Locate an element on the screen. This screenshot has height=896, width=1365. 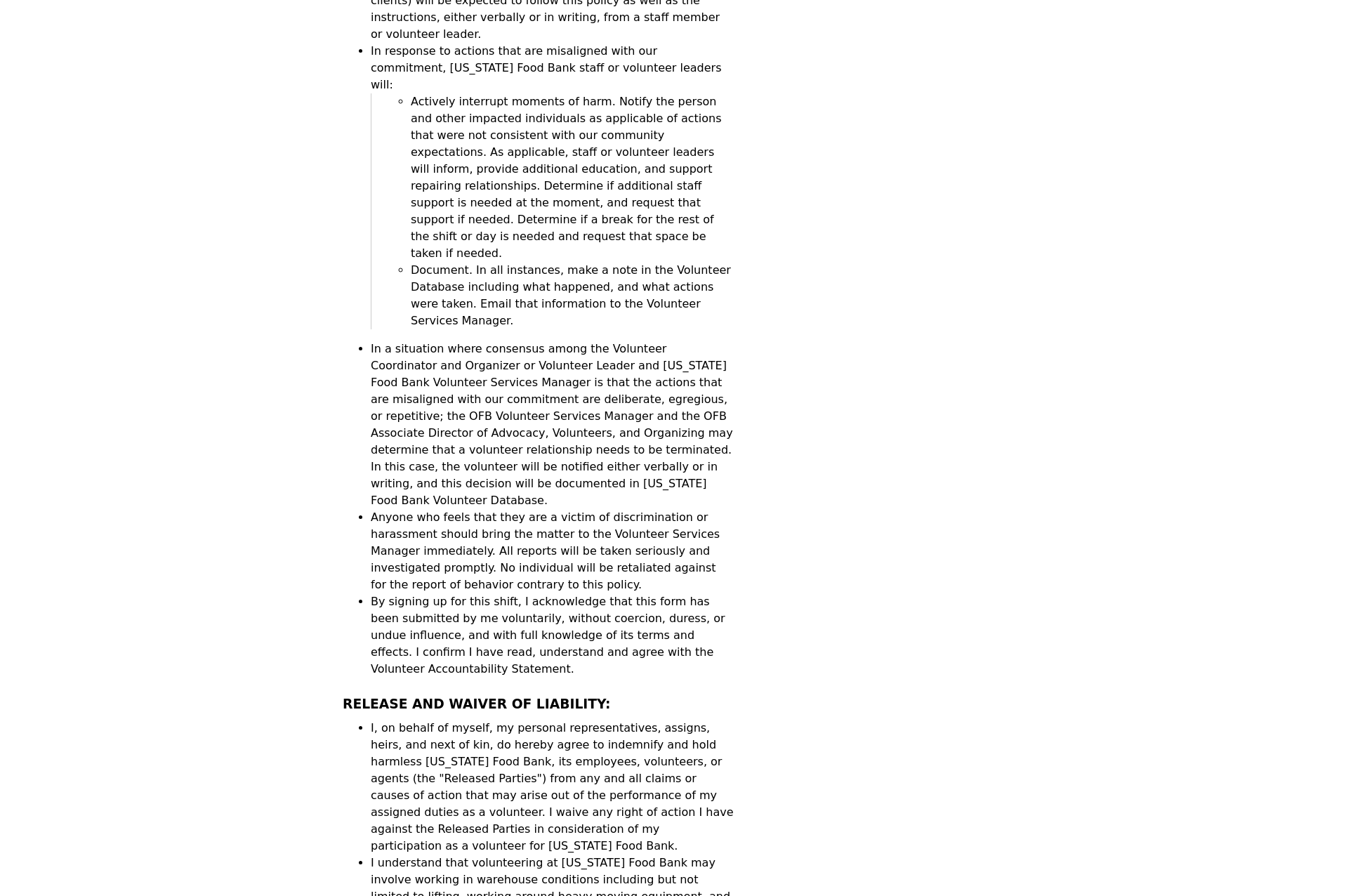
li: I, on behalf of myself, my personal representatives, assigns, heirs, and next of kin, do hereby a... is located at coordinates (552, 787).